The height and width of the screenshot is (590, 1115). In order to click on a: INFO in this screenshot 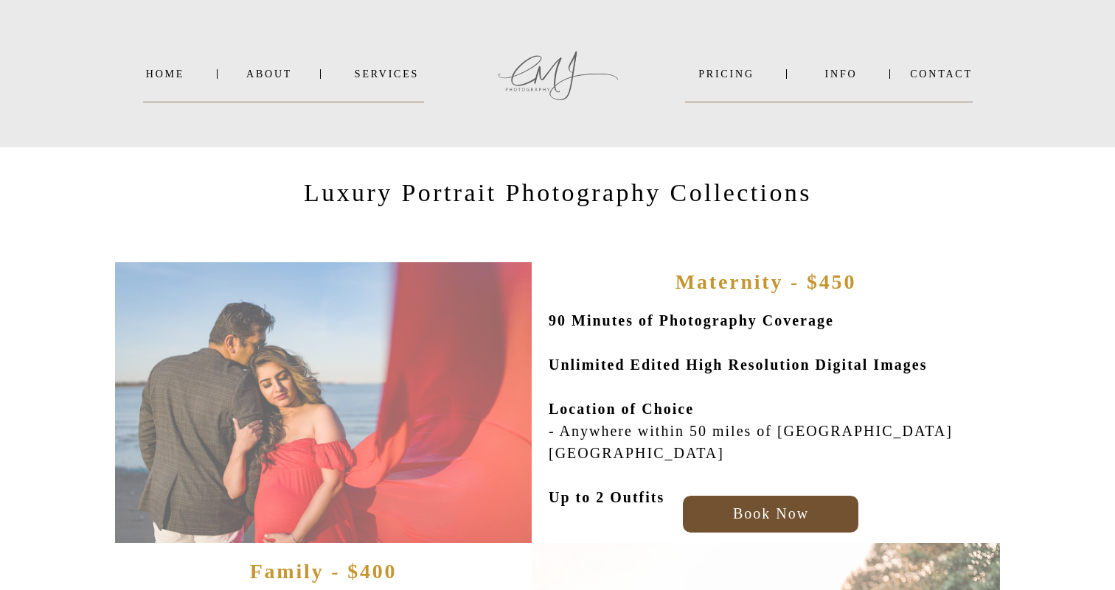, I will do `click(840, 74)`.